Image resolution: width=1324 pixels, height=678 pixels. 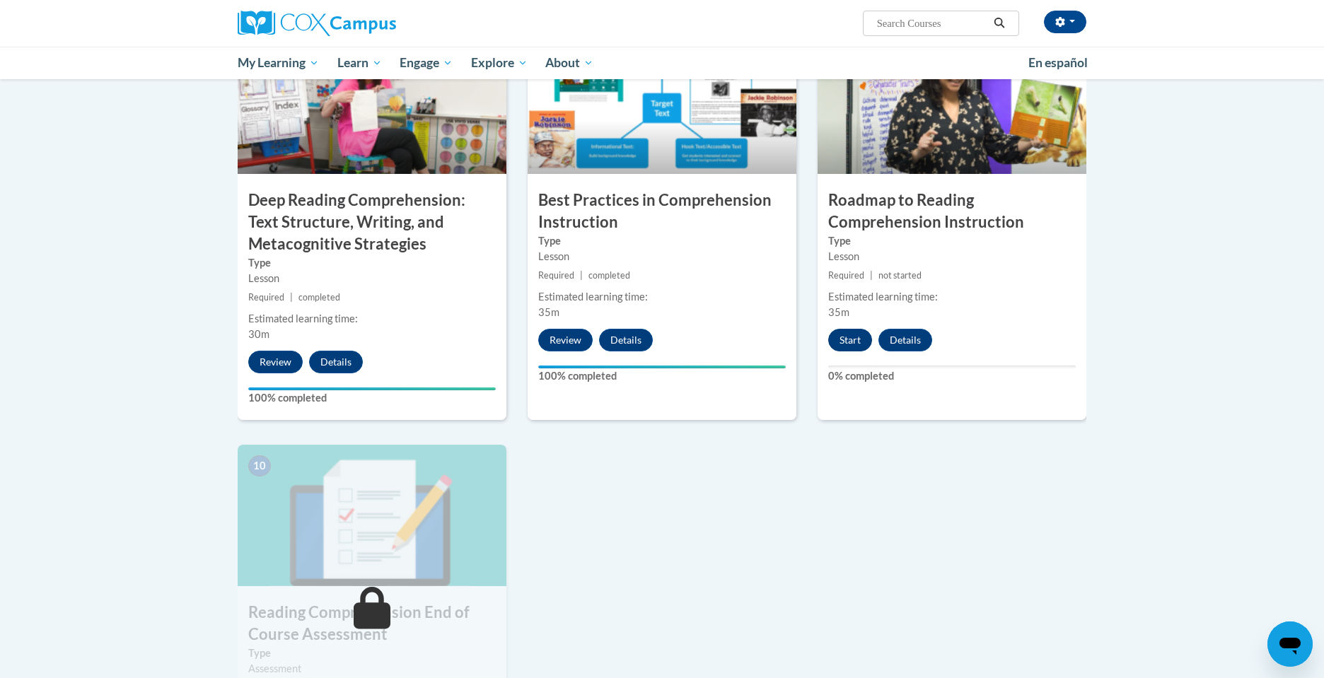 I want to click on h3: Best Practices in Comprehension Instruction, so click(x=662, y=211).